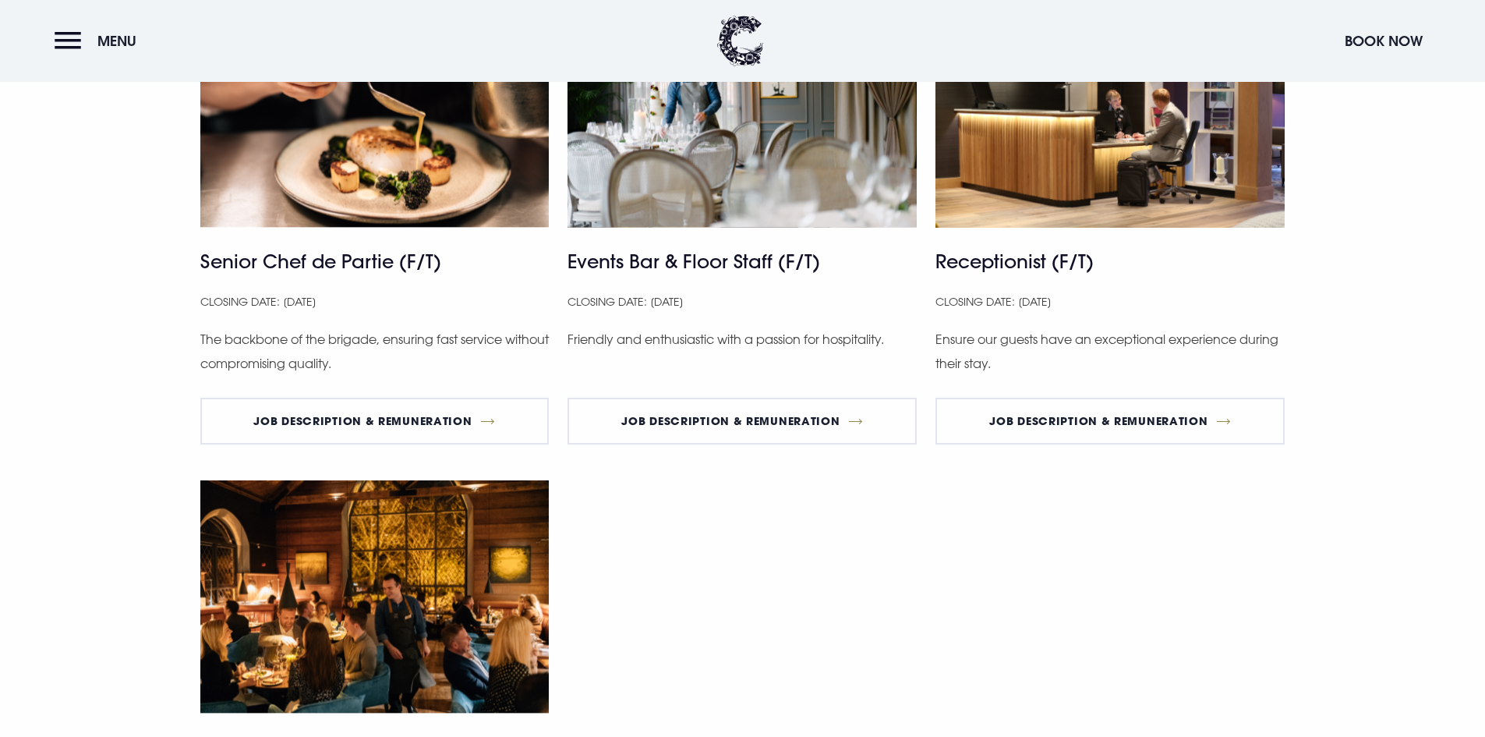  I want to click on p: Ensure our guests have an exceptional experience during their stay., so click(1110, 351).